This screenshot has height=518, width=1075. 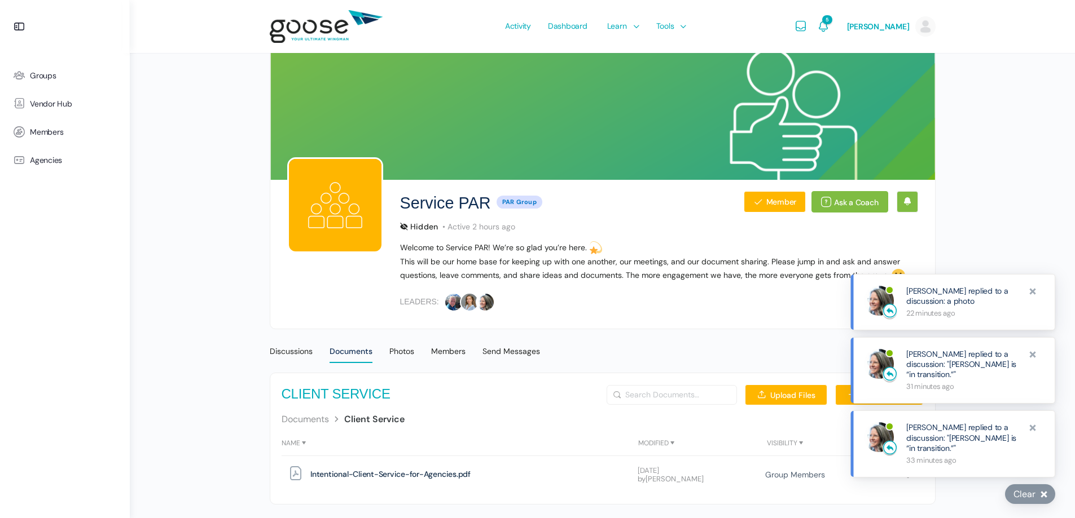 I want to click on span: Groups, so click(x=43, y=76).